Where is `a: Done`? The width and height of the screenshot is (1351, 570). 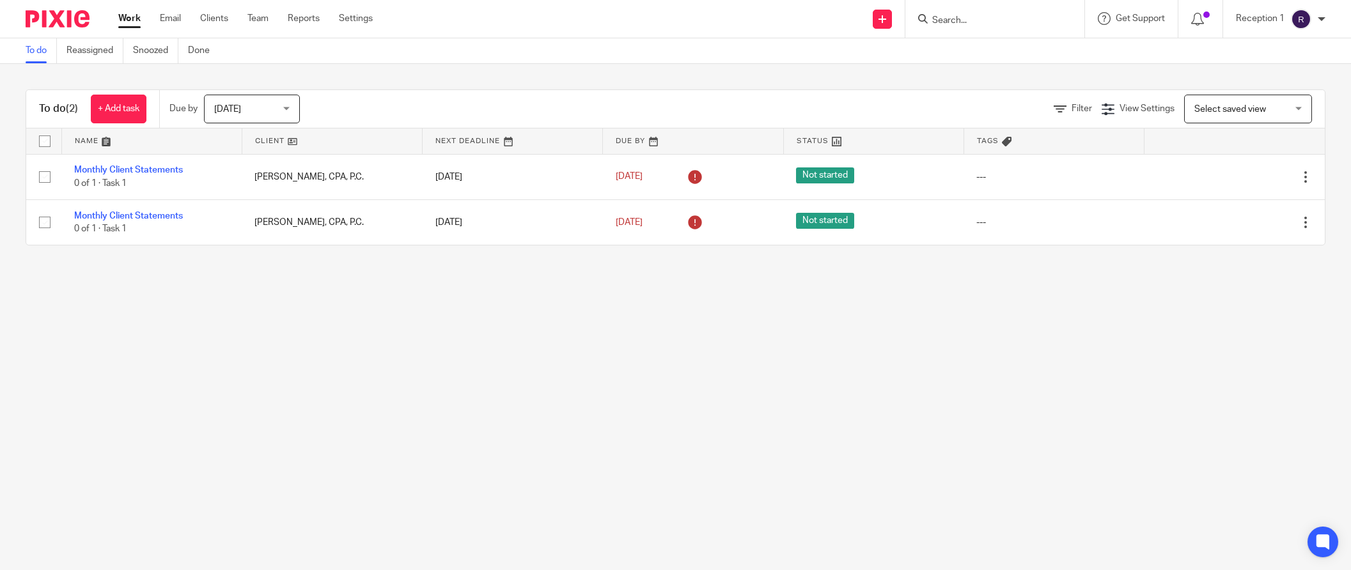
a: Done is located at coordinates (203, 51).